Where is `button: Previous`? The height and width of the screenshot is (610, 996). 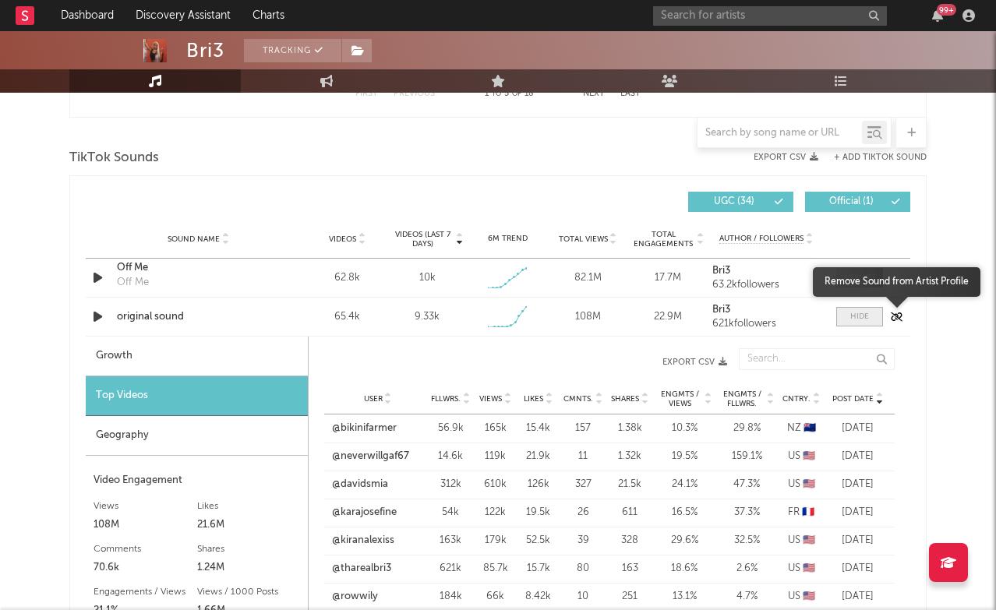
button: Previous is located at coordinates (414, 94).